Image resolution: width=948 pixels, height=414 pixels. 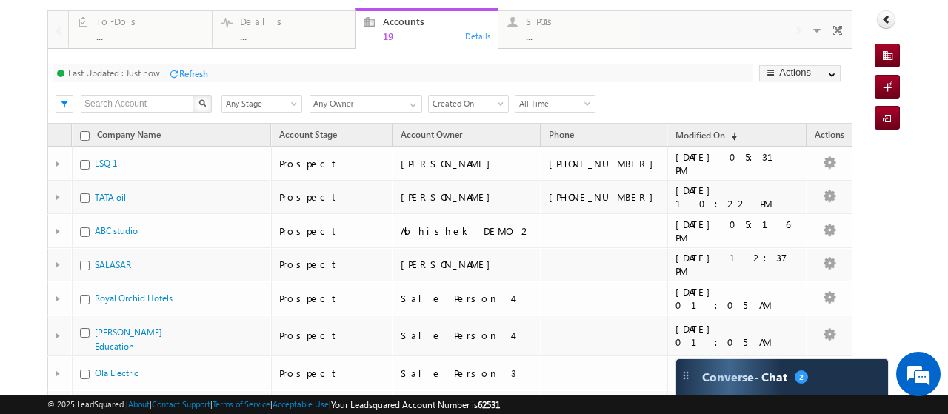 What do you see at coordinates (829, 136) in the screenshot?
I see `span: Actions` at bounding box center [829, 136].